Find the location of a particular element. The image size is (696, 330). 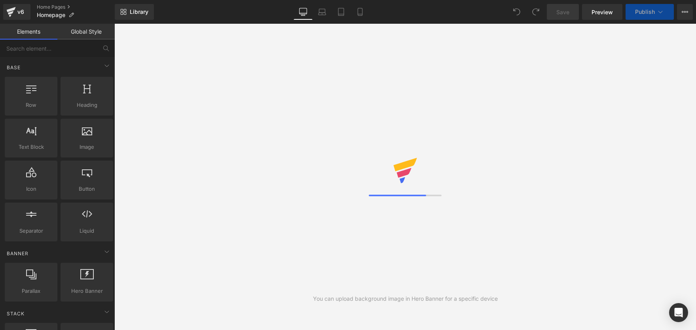

span: Row is located at coordinates (31, 105).